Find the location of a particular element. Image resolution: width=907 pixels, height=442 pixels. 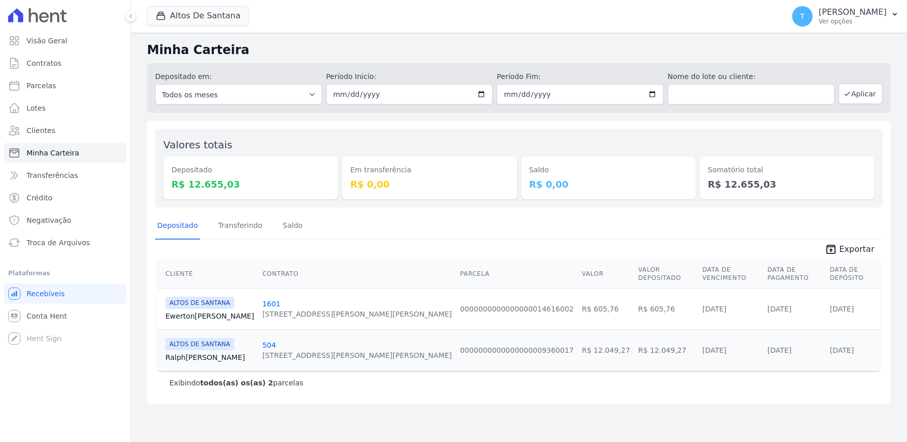

span: Minha Carteira is located at coordinates (53, 153).